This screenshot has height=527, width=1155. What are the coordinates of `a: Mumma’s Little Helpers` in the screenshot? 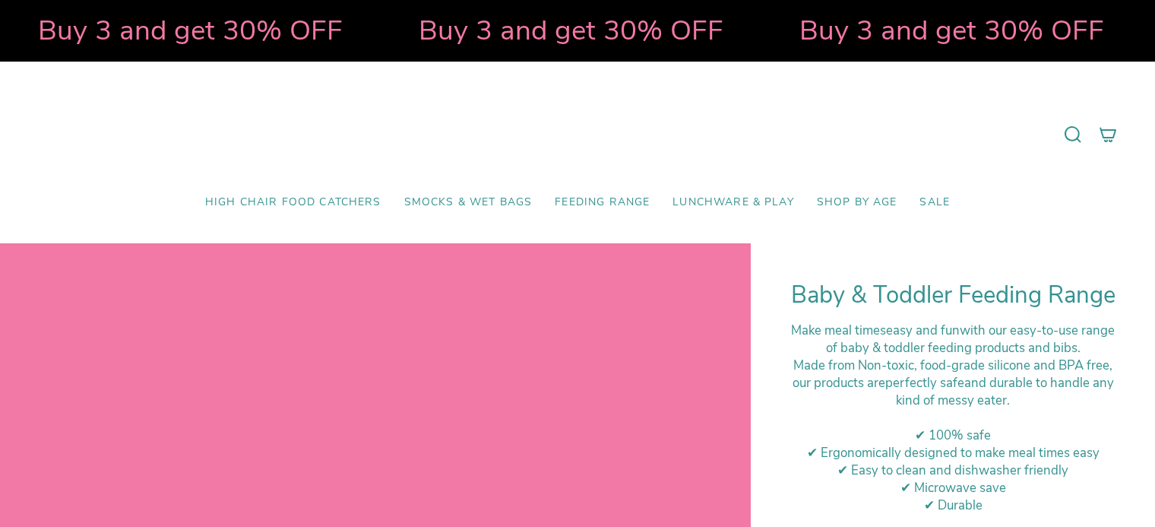 It's located at (578, 135).